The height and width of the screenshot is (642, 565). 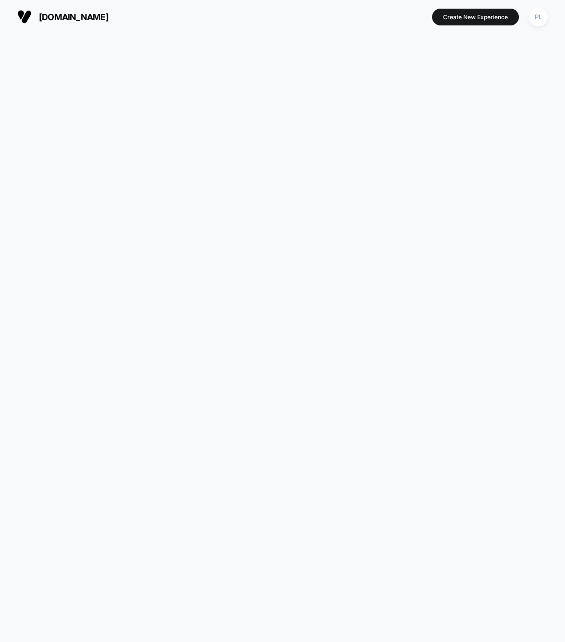 What do you see at coordinates (538, 17) in the screenshot?
I see `button: PL` at bounding box center [538, 17].